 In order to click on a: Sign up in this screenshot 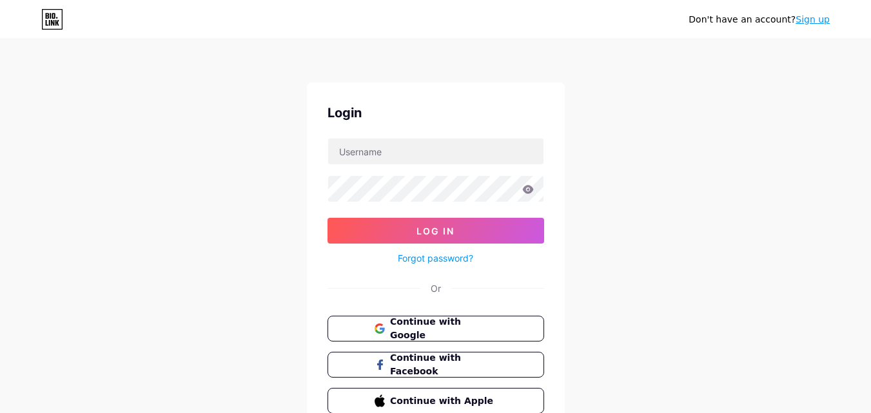, I will do `click(812, 19)`.